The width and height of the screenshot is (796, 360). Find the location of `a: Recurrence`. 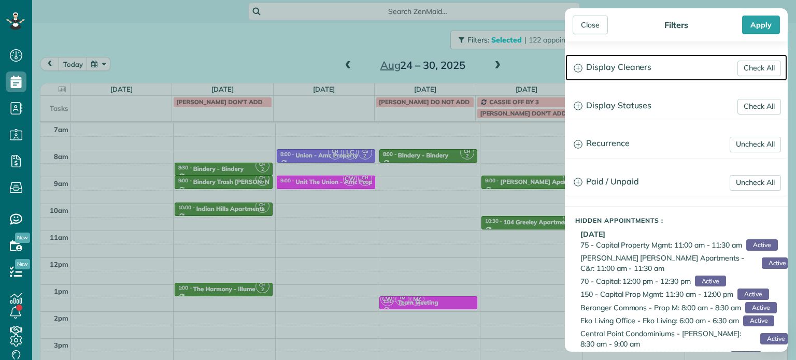

a: Recurrence is located at coordinates (676, 143).